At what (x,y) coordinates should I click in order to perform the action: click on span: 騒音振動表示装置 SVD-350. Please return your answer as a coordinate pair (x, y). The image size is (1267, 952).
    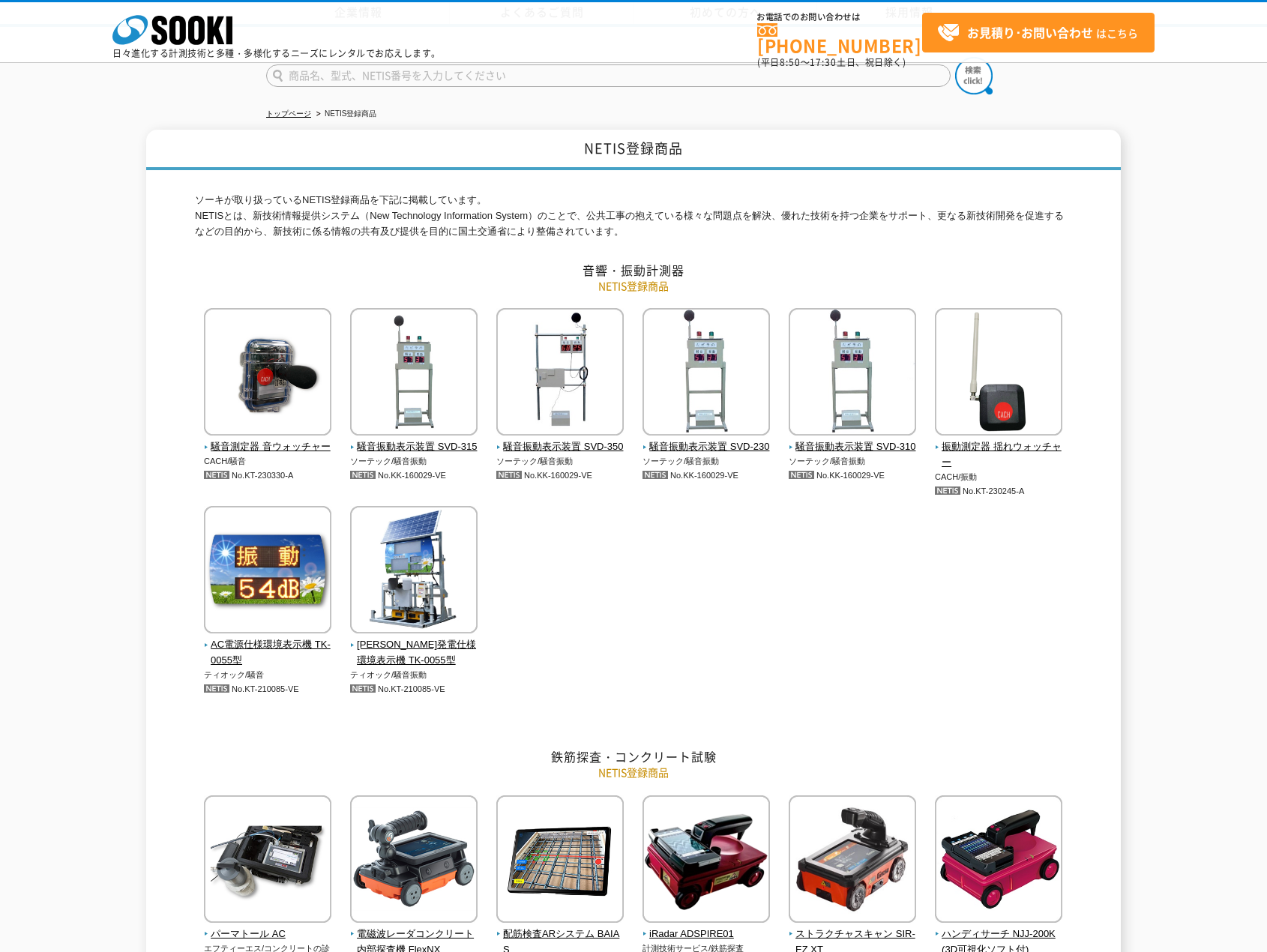
    Looking at the image, I should click on (560, 447).